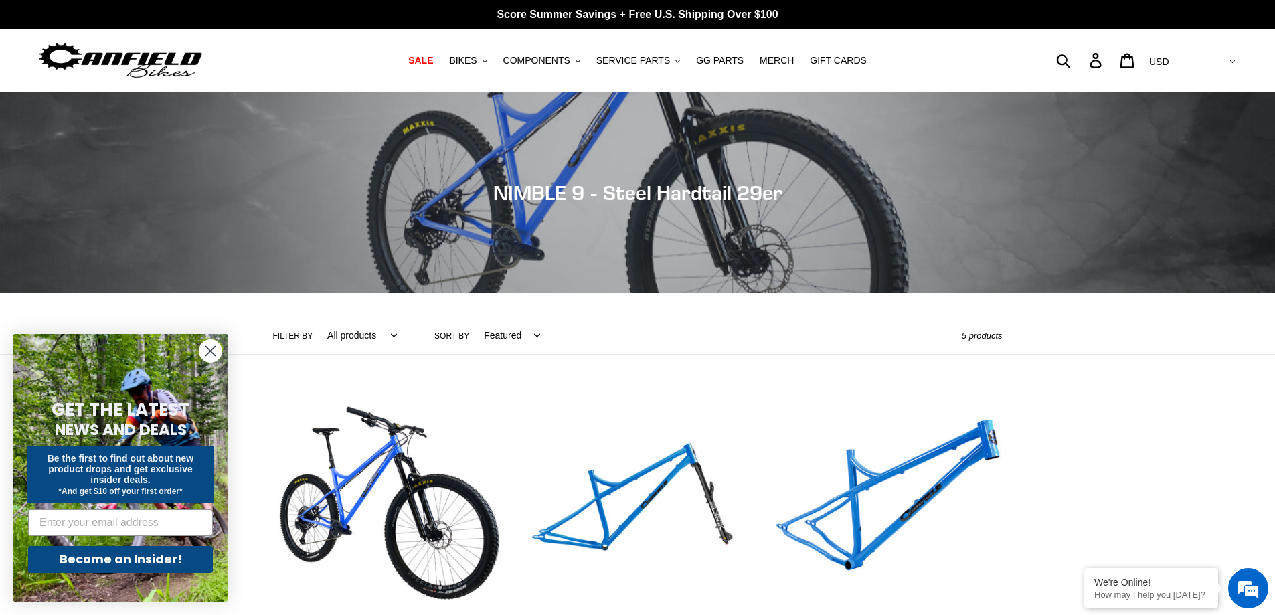 The image size is (1275, 615). Describe the element at coordinates (120, 469) in the screenshot. I see `span: Be the first to find out about new product drops and get exclusive insider deals.` at that location.